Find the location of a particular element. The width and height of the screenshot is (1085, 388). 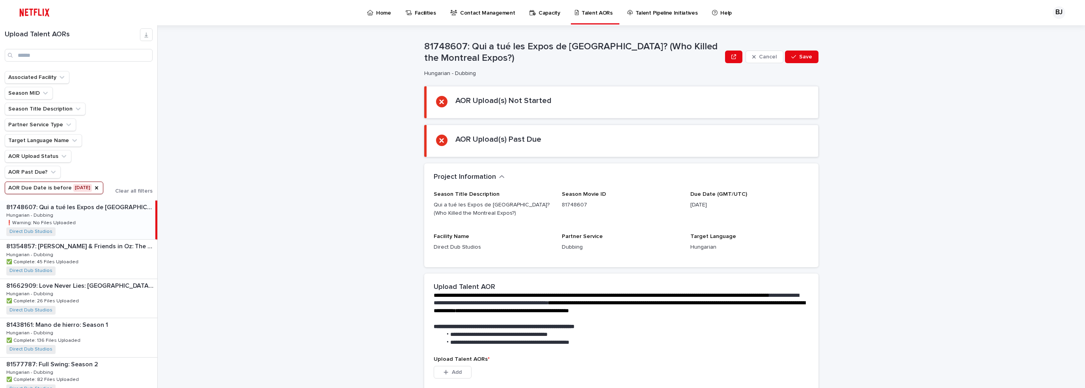

span: Season Title Description is located at coordinates (466, 194).